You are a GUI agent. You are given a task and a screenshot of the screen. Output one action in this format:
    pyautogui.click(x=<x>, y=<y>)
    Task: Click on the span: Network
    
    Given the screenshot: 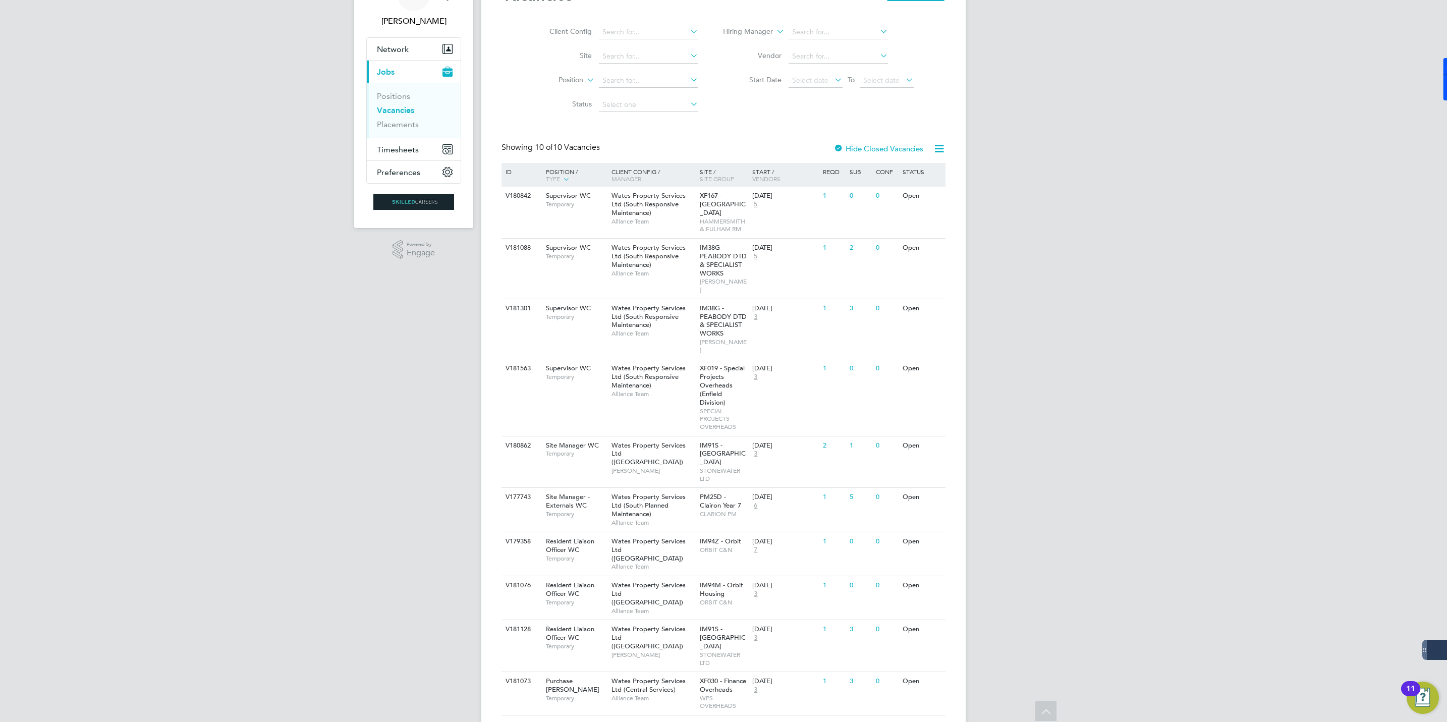 What is the action you would take?
    pyautogui.click(x=393, y=49)
    